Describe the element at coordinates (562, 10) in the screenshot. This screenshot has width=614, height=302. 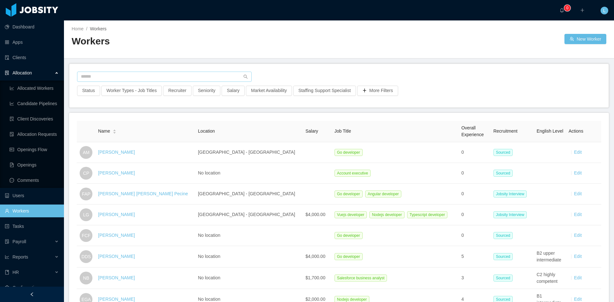
I see `i: icon: bell` at that location.